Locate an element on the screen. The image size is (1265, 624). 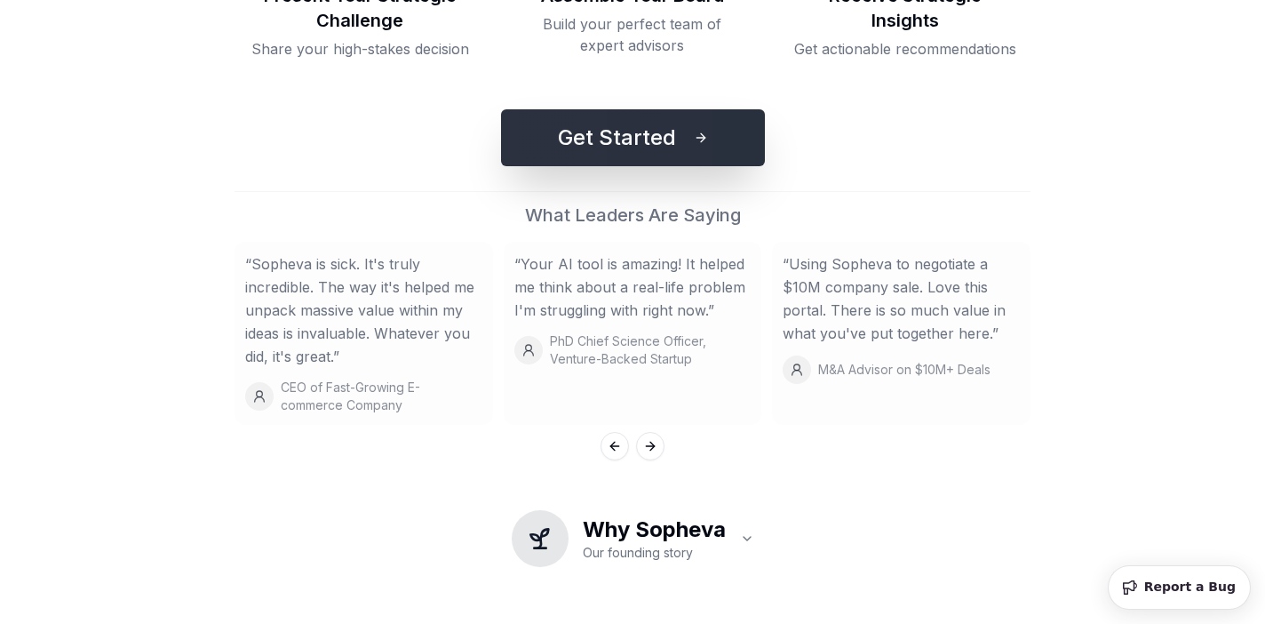
p: PhD Chief Science Officer, Venture-Backed Startup is located at coordinates (650, 350).